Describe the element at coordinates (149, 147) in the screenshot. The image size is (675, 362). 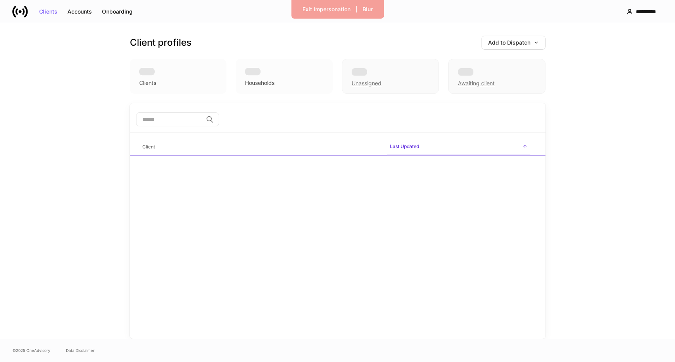
I see `h6: Client` at that location.